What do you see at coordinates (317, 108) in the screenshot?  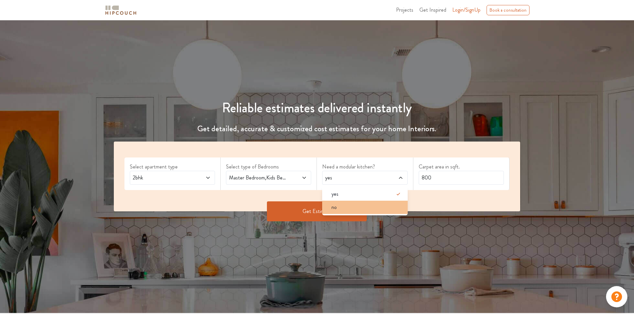 I see `h1: Reliable estimates delivered instantly` at bounding box center [317, 108].